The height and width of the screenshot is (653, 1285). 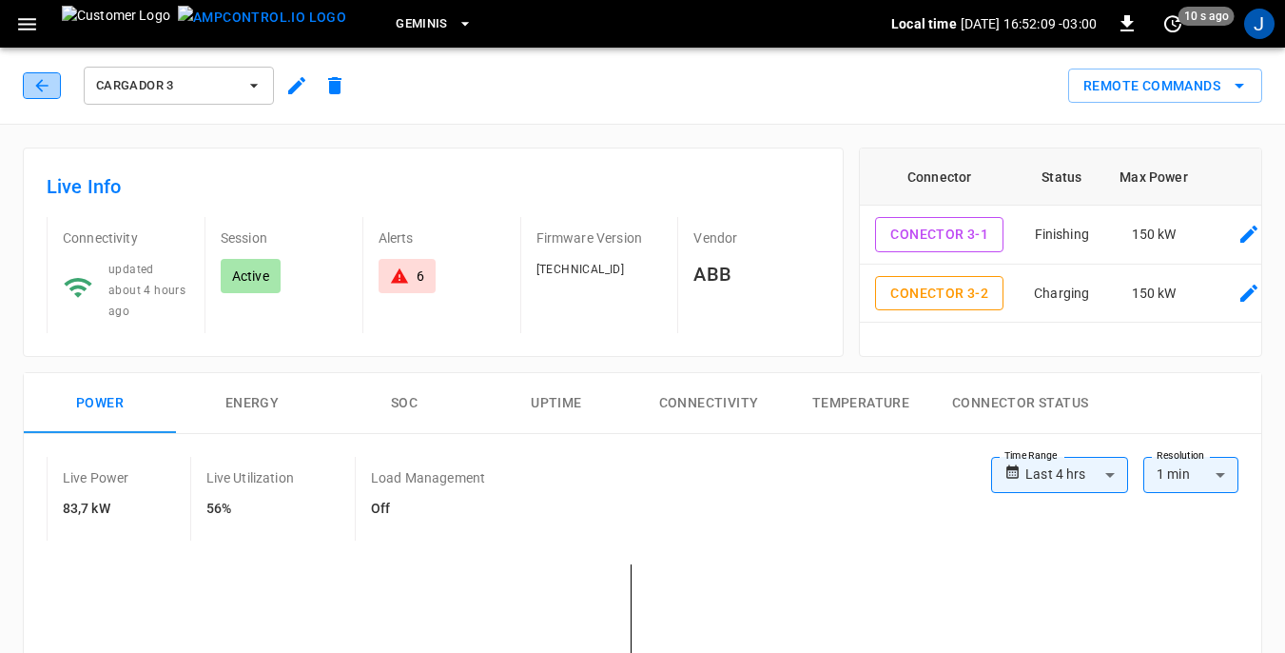 I want to click on div: 6, so click(x=421, y=276).